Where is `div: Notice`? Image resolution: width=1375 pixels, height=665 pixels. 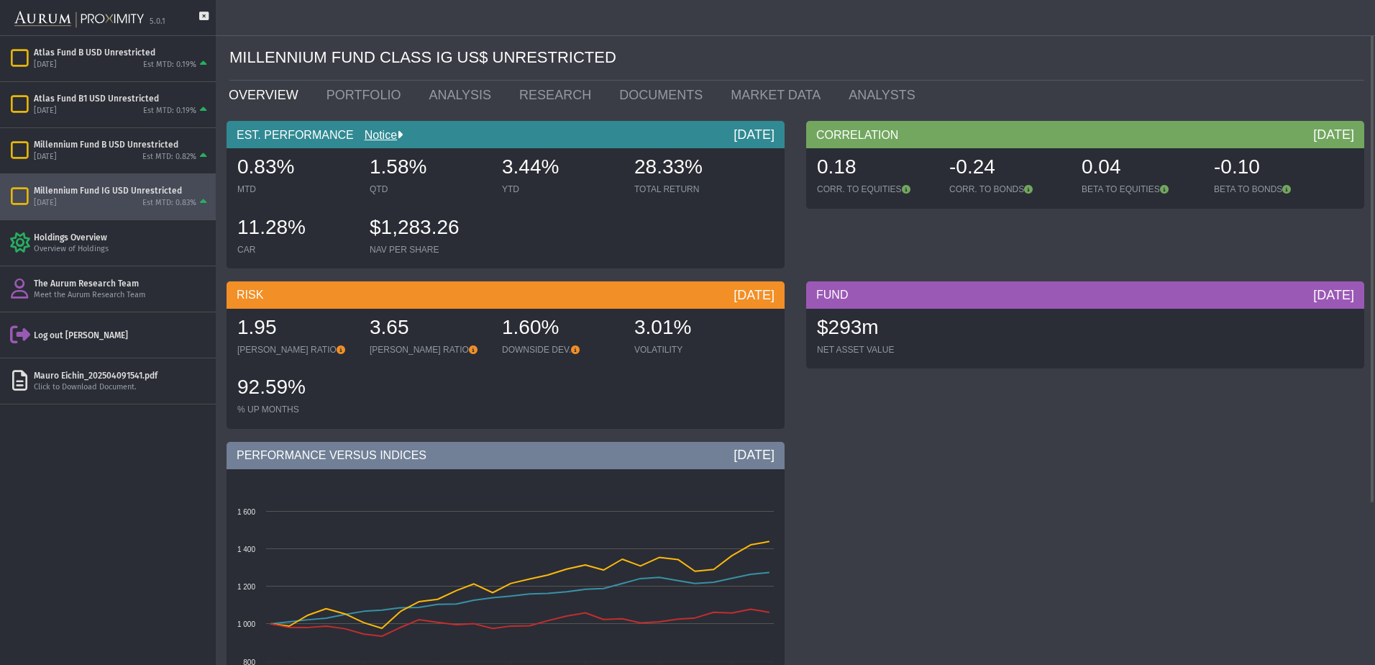
div: Notice is located at coordinates (378, 135).